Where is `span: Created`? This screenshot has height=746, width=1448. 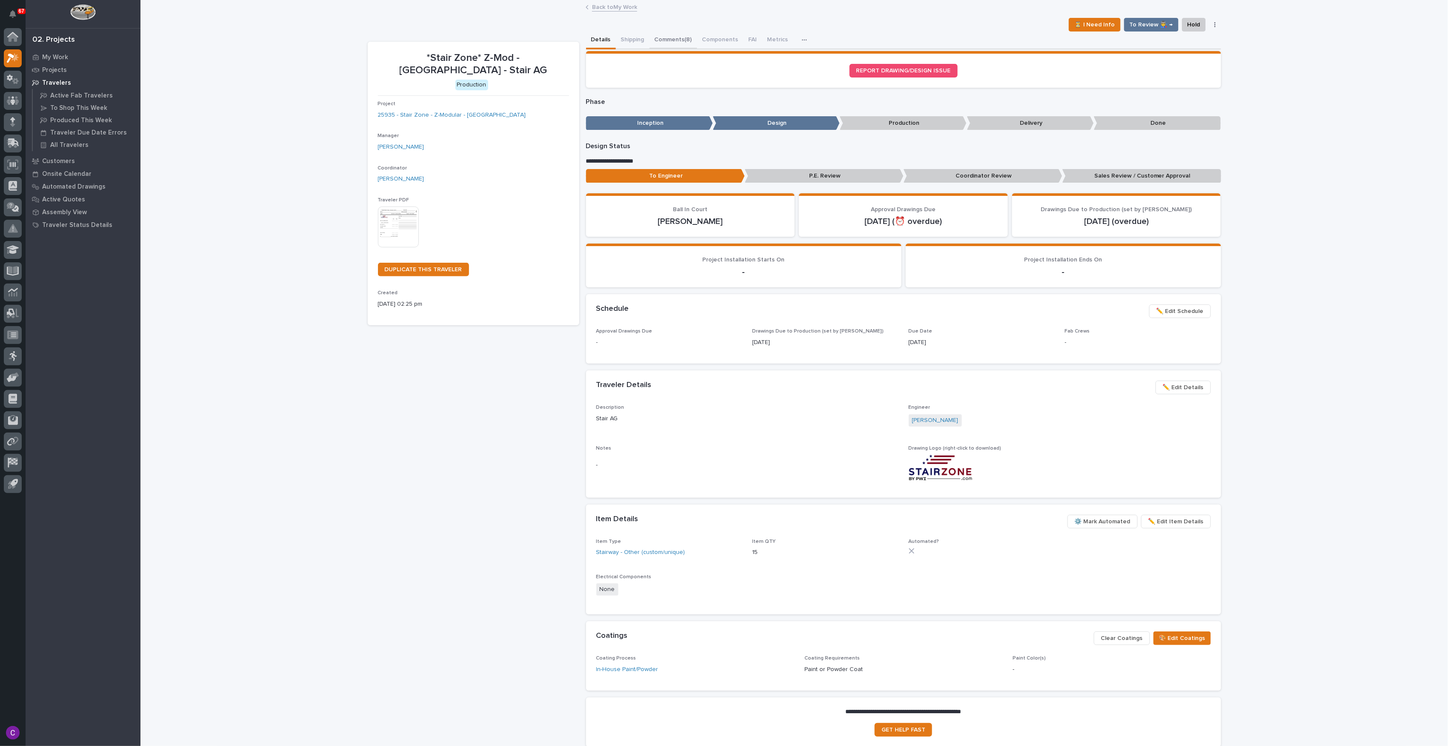 span: Created is located at coordinates (388, 293).